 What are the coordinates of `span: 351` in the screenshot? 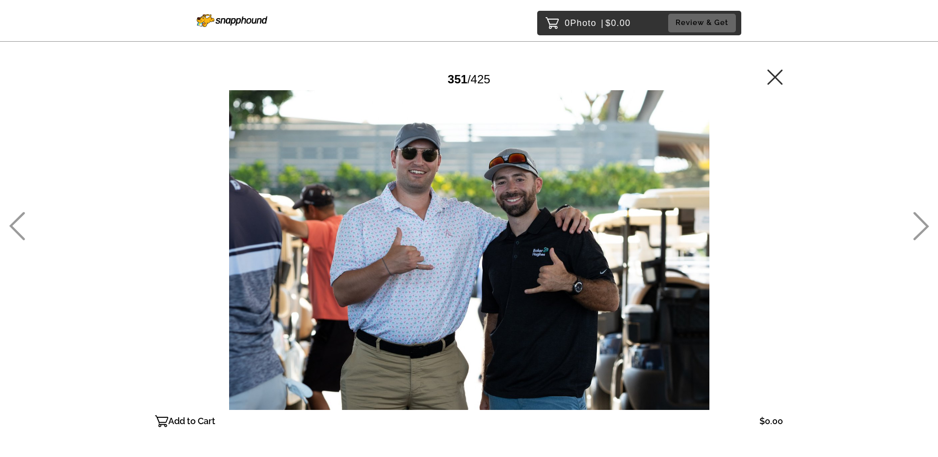 It's located at (458, 79).